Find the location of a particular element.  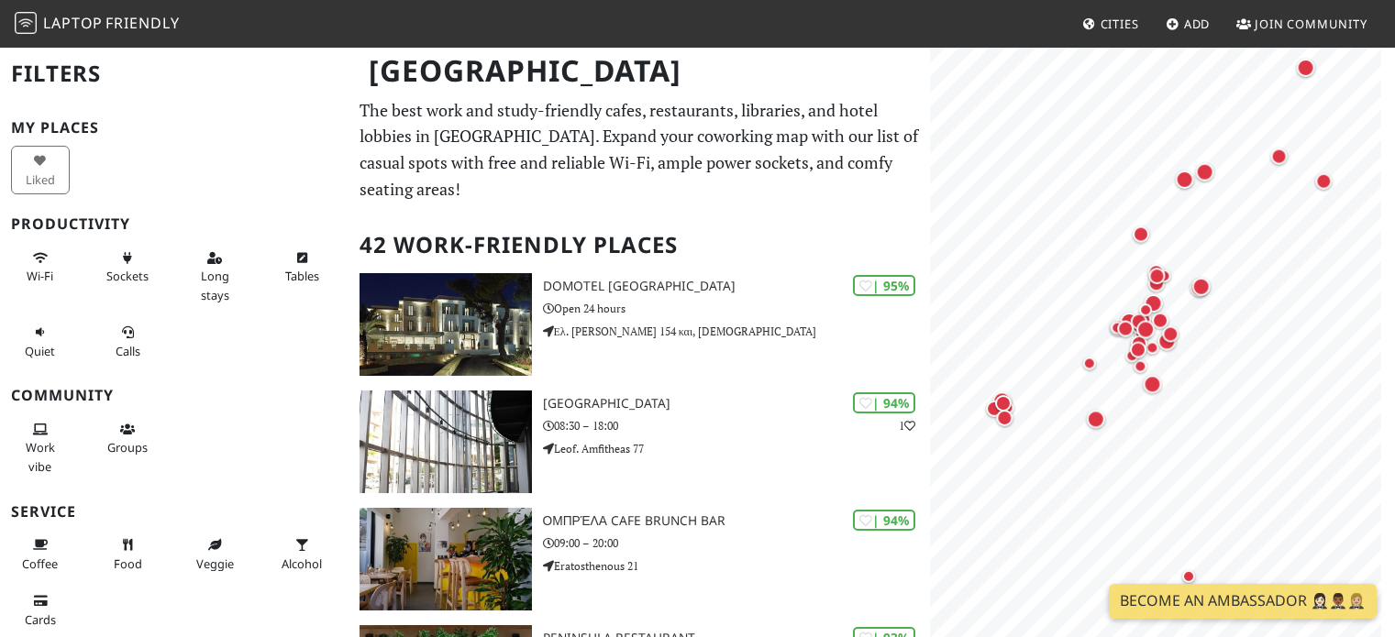

a: Join Community is located at coordinates (1301, 24).